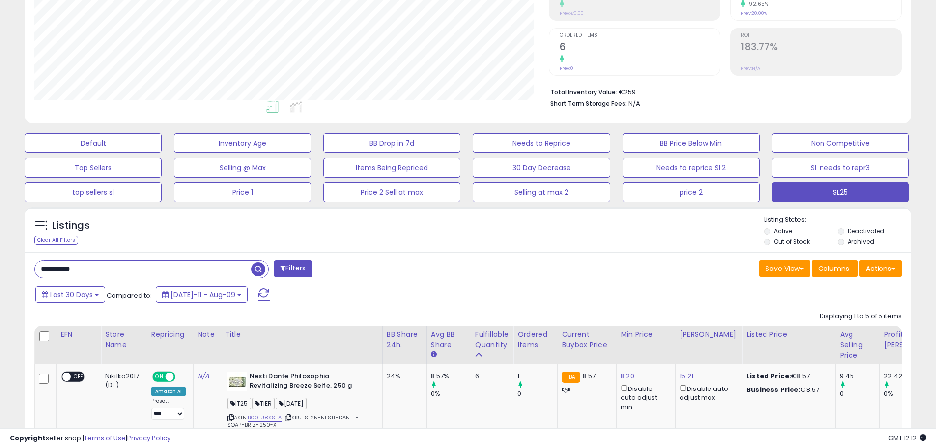 Image resolution: width=936 pixels, height=448 pixels. What do you see at coordinates (861, 241) in the screenshot?
I see `label: Archived` at bounding box center [861, 241].